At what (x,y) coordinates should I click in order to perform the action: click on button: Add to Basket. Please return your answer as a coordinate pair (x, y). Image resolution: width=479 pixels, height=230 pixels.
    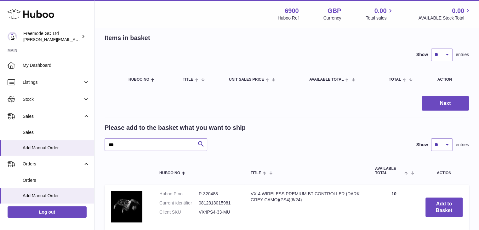
    Looking at the image, I should click on (444, 207).